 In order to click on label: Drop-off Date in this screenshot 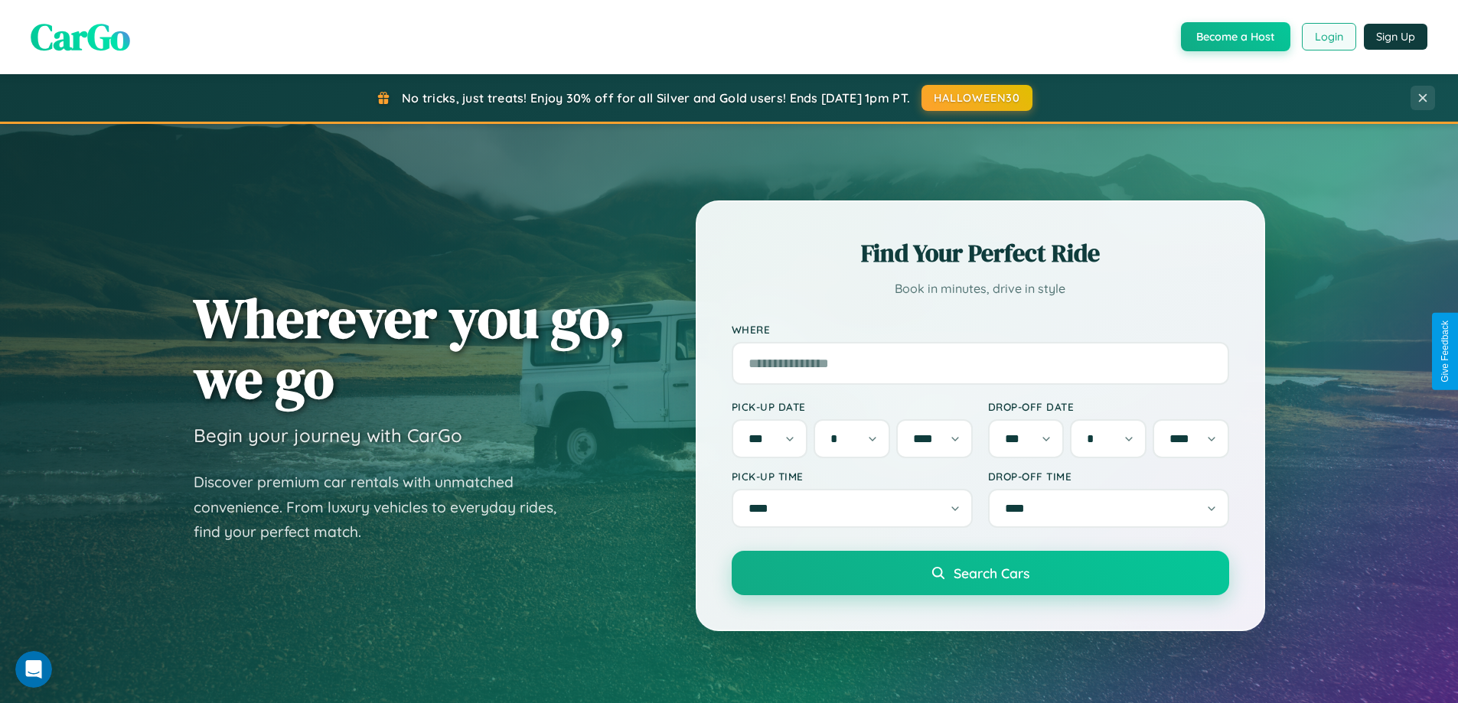, I will do `click(1108, 406)`.